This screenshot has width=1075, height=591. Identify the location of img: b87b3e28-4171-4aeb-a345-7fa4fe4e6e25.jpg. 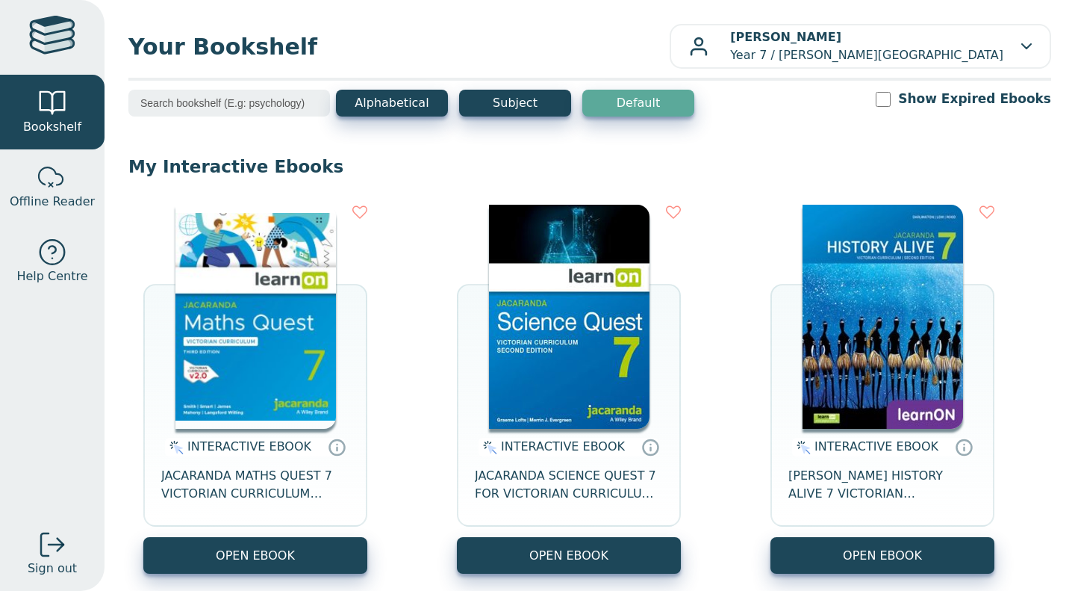
(255, 317).